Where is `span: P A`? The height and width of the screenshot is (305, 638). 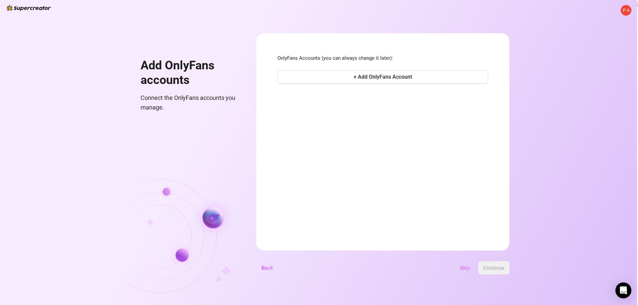
span: P A is located at coordinates (626, 10).